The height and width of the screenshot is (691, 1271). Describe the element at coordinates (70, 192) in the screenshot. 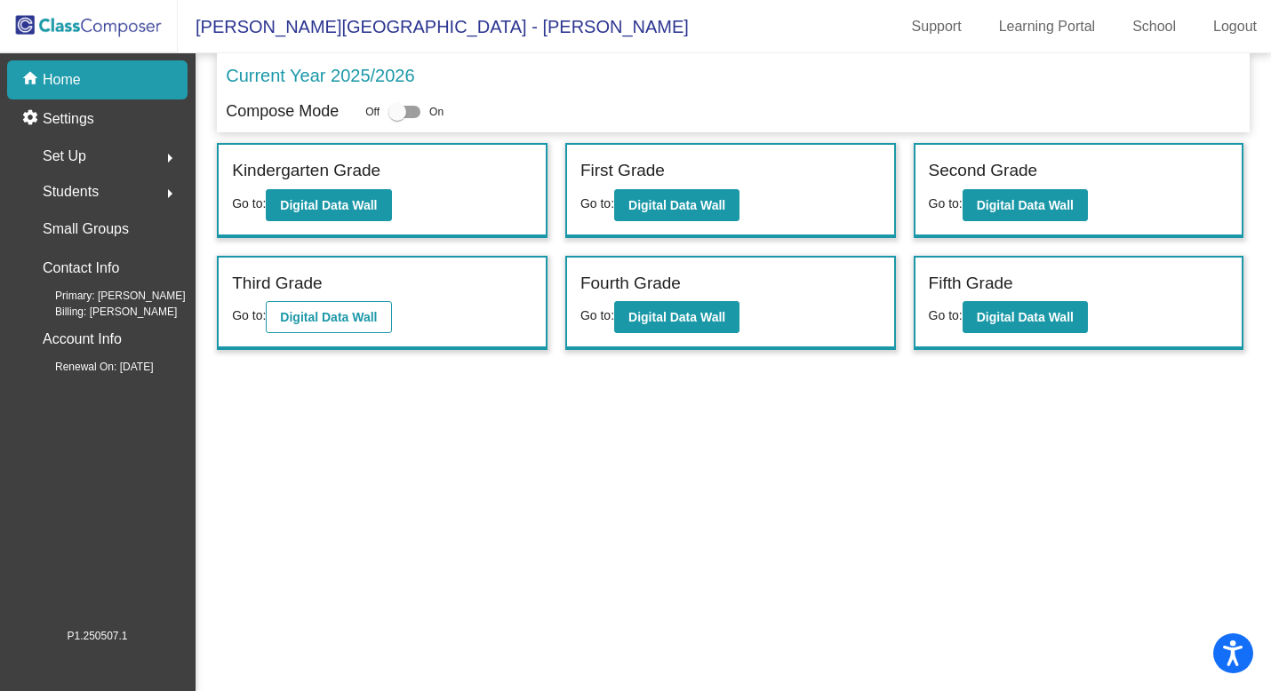

I see `span: Students` at that location.